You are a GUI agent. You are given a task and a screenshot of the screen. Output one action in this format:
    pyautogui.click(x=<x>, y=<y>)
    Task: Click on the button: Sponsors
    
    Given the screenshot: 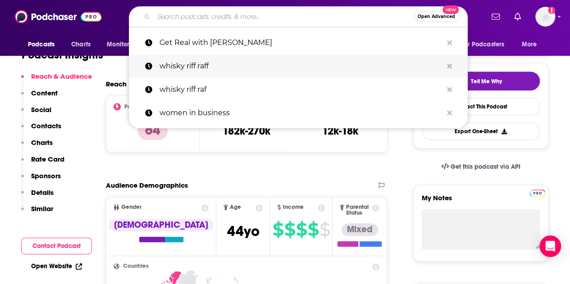 What is the action you would take?
    pyautogui.click(x=41, y=180)
    